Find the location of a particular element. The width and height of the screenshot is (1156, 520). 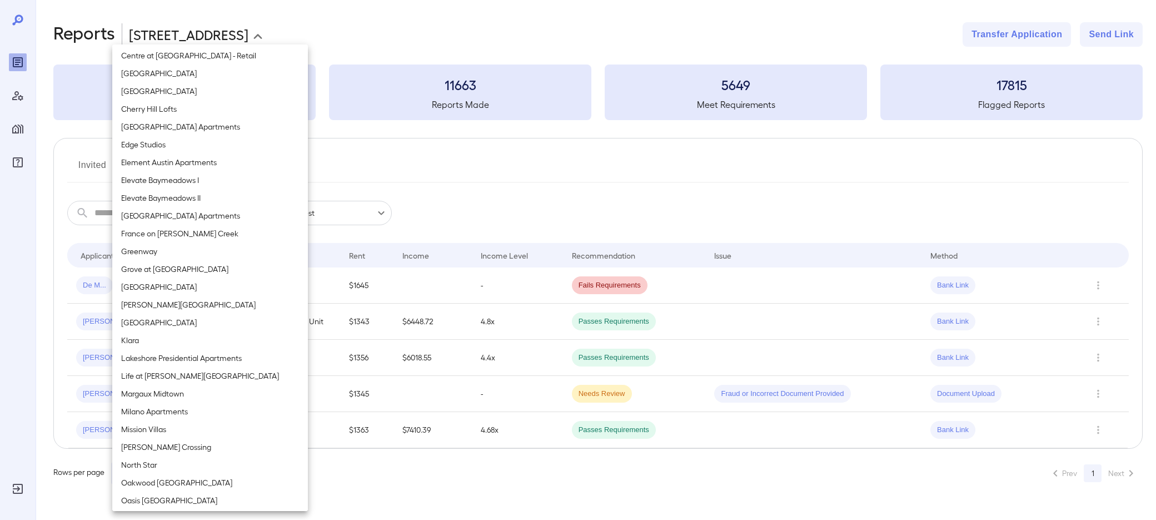

li: Mission Villas is located at coordinates (210, 429).